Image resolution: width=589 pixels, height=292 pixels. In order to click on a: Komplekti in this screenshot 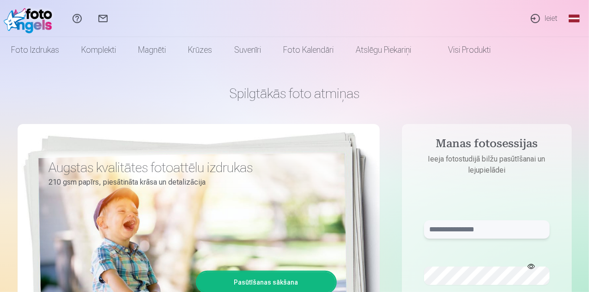, I will do `click(98, 50)`.